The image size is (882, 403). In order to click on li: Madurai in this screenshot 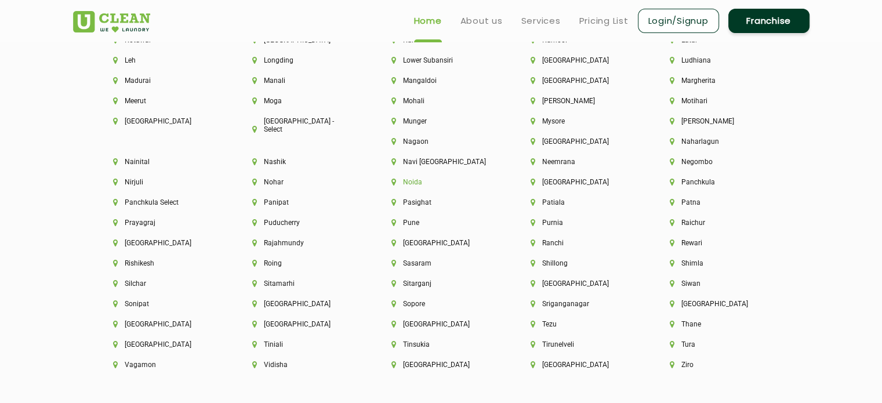, I will do `click(163, 81)`.